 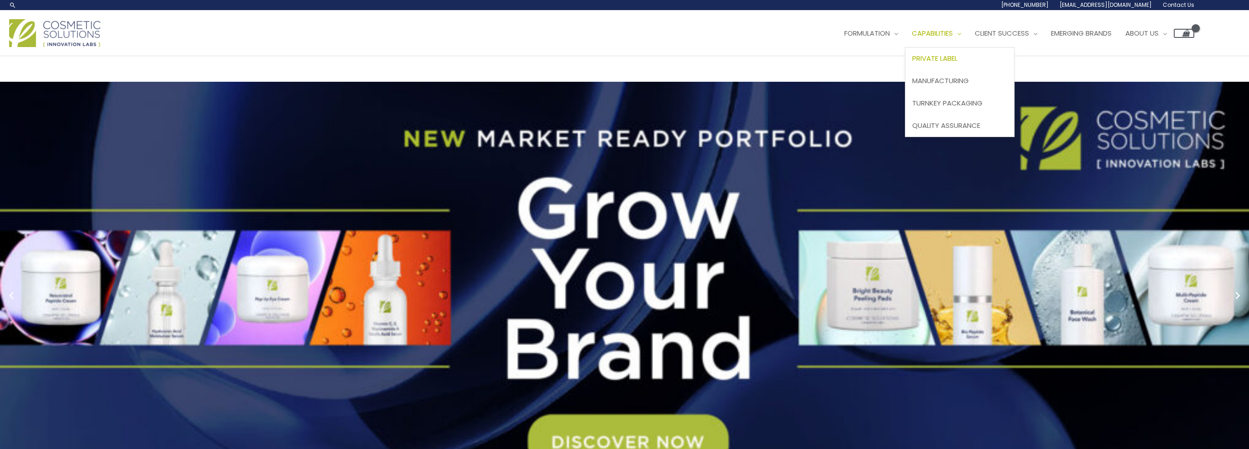 What do you see at coordinates (1238, 295) in the screenshot?
I see `button: Next slide` at bounding box center [1238, 295].